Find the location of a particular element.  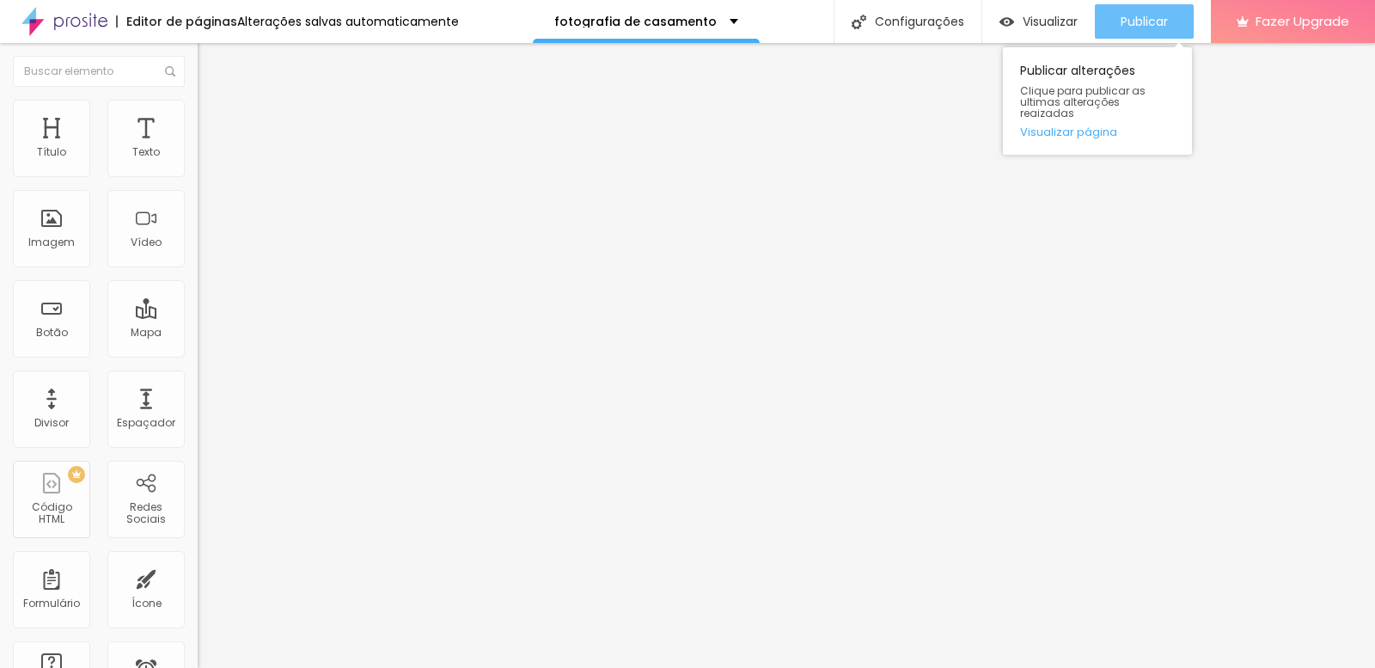

div: Publicar alterações is located at coordinates (1097, 101).